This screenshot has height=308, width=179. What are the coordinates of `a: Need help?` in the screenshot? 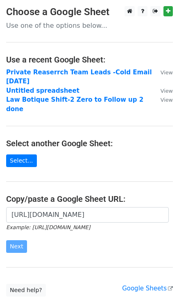 It's located at (26, 290).